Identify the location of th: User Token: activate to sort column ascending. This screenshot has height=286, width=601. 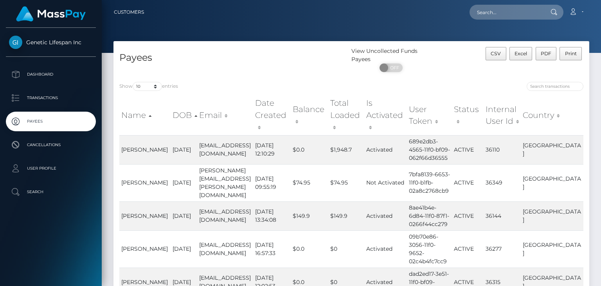
(429, 115).